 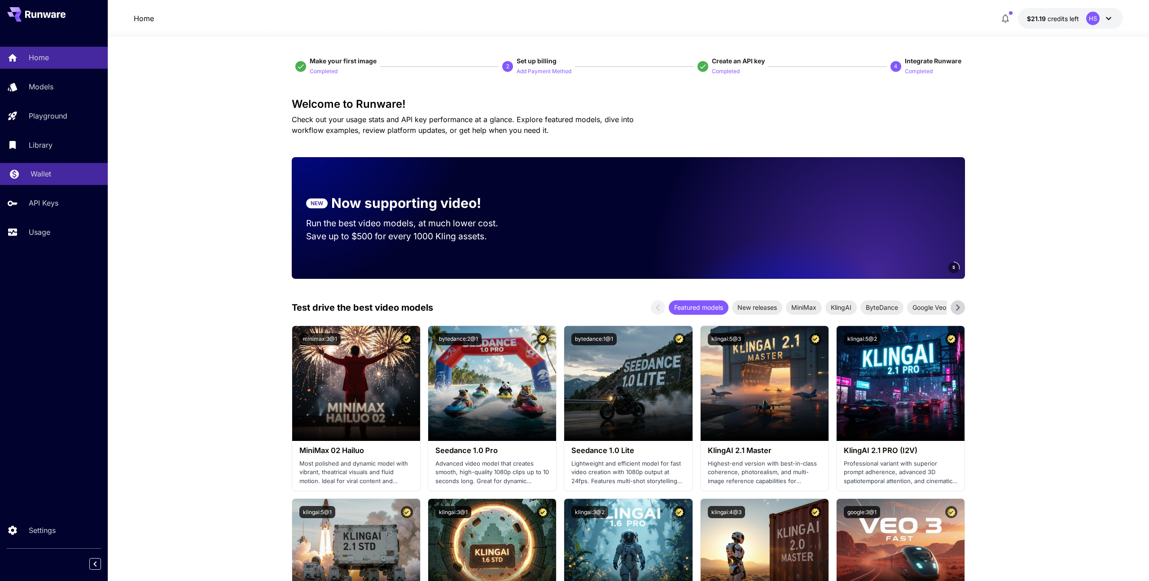 What do you see at coordinates (861, 511) in the screenshot?
I see `button: google:3@1` at bounding box center [861, 511].